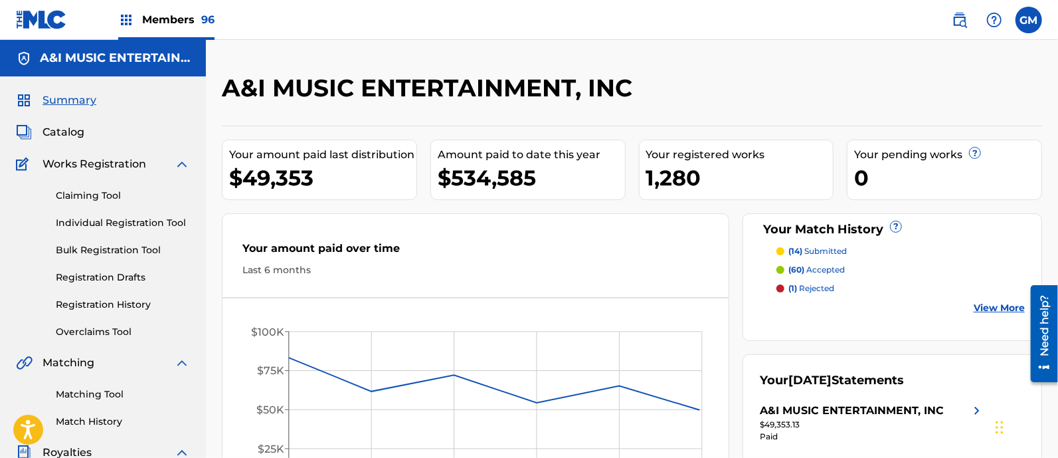 This screenshot has width=1058, height=458. Describe the element at coordinates (68, 363) in the screenshot. I see `span: Matching` at that location.